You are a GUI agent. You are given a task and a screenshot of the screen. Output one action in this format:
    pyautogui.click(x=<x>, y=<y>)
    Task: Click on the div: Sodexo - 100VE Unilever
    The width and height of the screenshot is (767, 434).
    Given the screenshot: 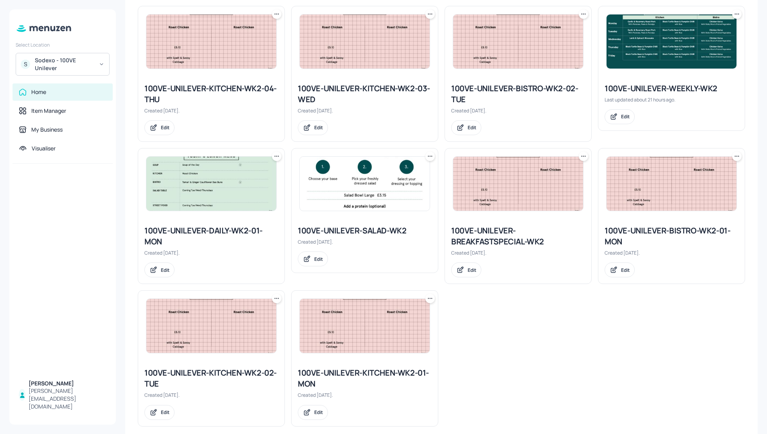 What is the action you would take?
    pyautogui.click(x=64, y=64)
    